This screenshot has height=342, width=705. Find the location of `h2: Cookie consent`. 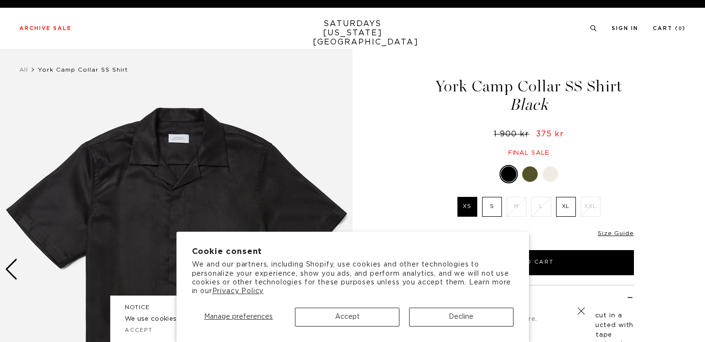

h2: Cookie consent is located at coordinates (352, 251).